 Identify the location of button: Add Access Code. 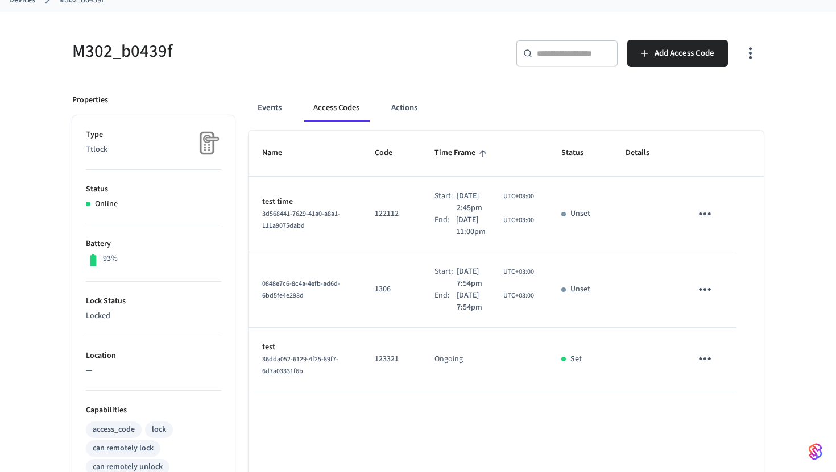
(677, 53).